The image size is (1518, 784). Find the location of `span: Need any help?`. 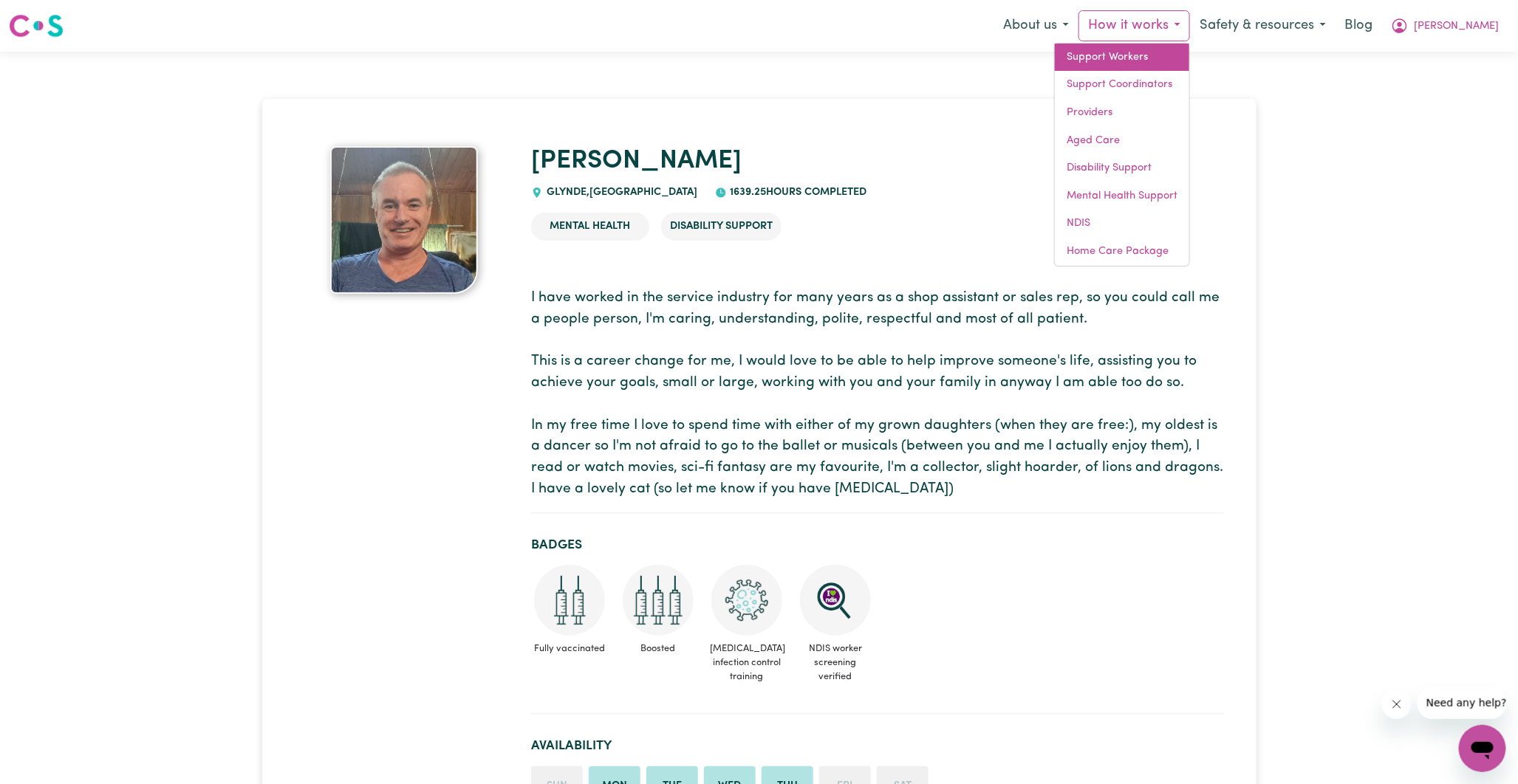

span: Need any help? is located at coordinates (49, 16).